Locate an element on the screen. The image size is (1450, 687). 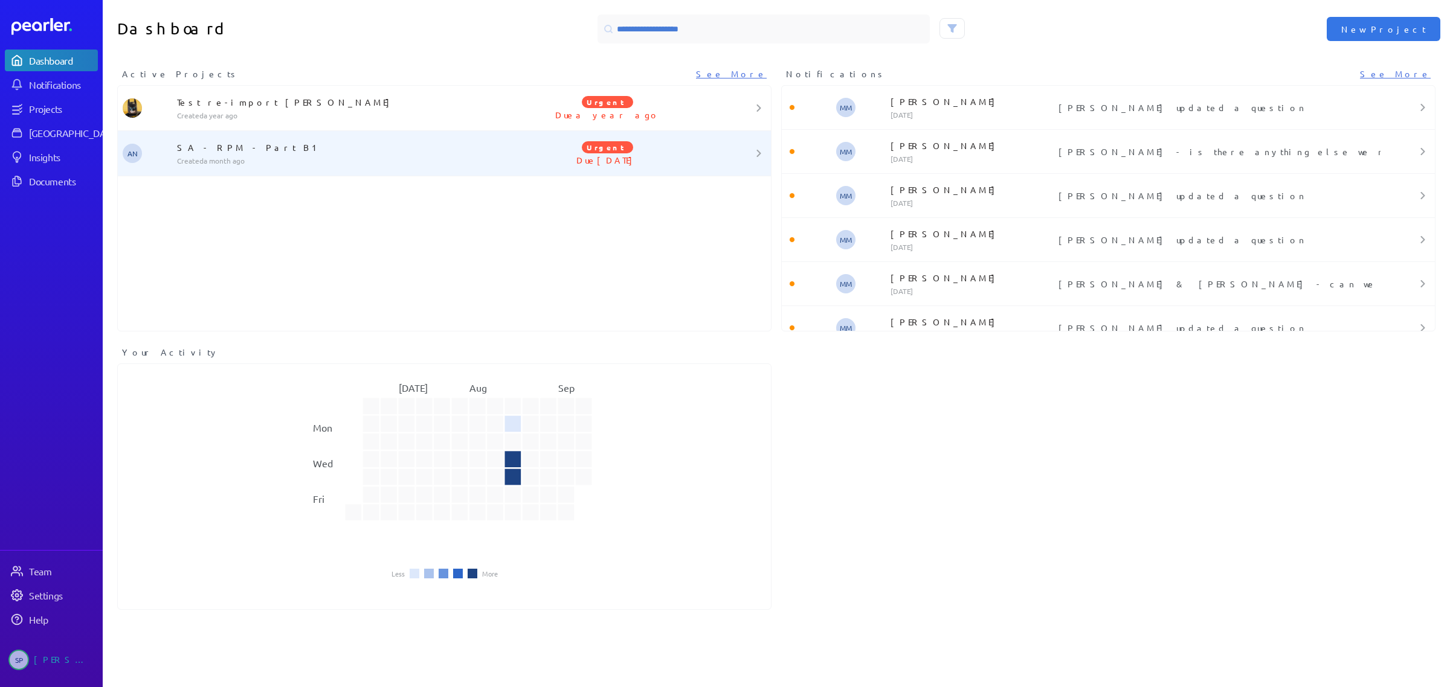
div: Settings is located at coordinates (63, 596).